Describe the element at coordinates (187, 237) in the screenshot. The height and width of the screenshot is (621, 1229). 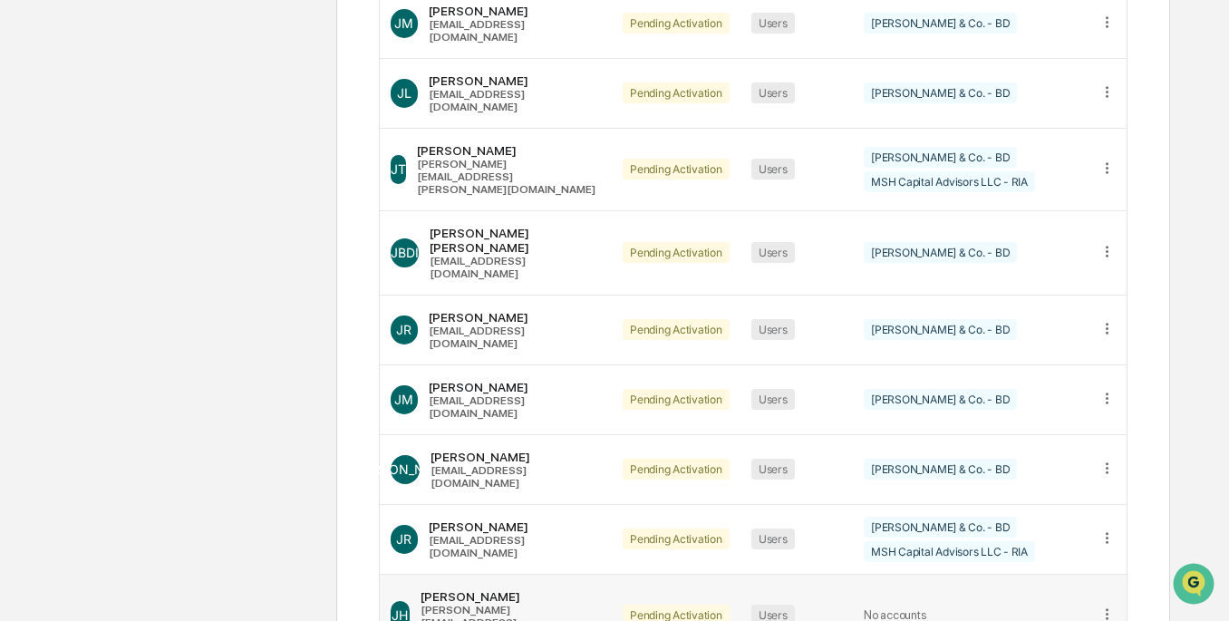
I see `span: Attestations` at that location.